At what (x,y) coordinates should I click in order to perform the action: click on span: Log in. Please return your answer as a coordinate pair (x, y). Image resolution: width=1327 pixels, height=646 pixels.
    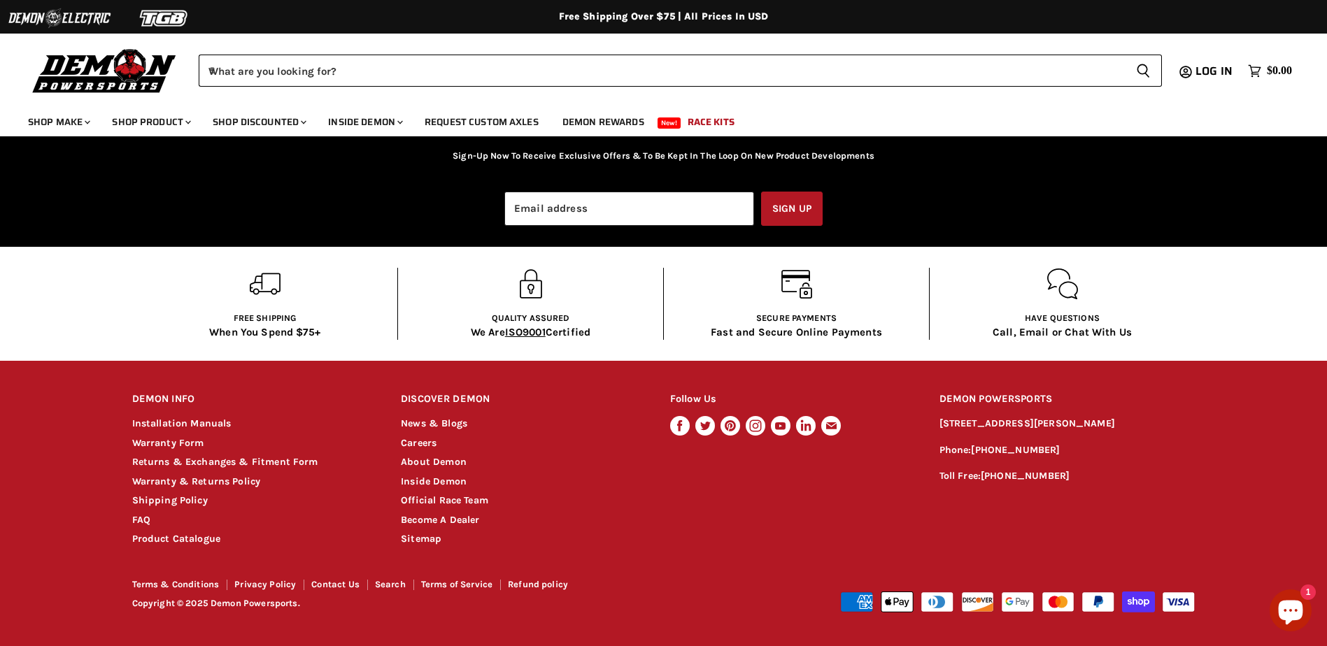
    Looking at the image, I should click on (1213, 71).